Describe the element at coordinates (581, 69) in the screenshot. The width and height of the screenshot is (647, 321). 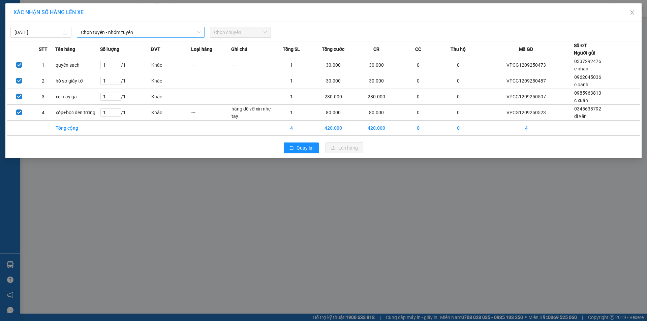
I see `span: c nhàn` at that location.